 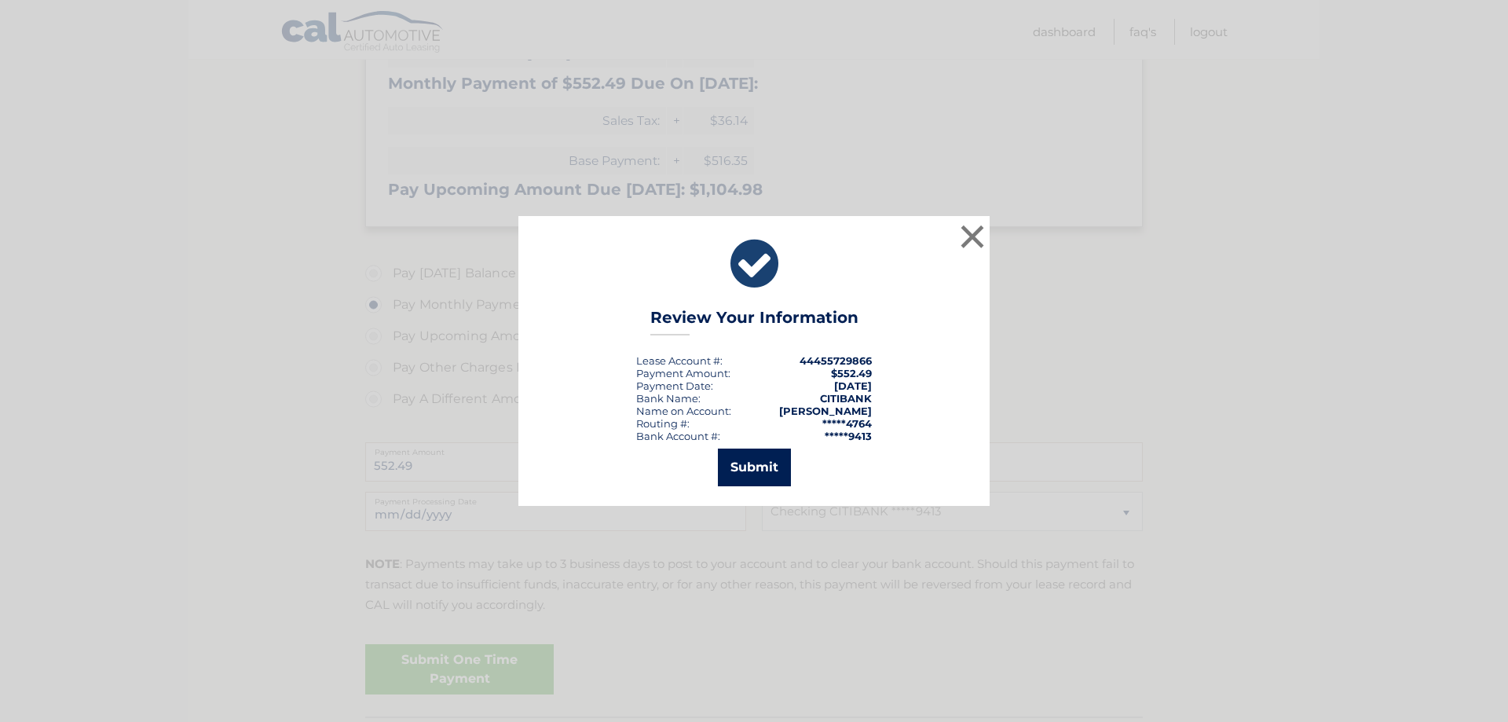 What do you see at coordinates (663, 423) in the screenshot?
I see `div: Routing #:` at bounding box center [663, 423].